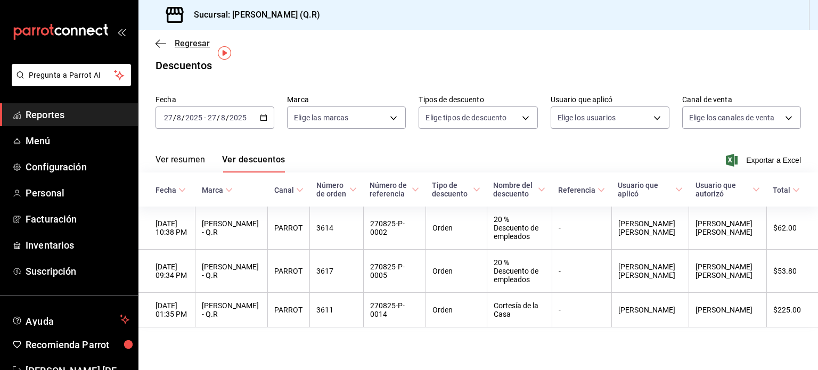 The image size is (818, 370). What do you see at coordinates (220, 164) in the screenshot?
I see `div: navigation tabs` at bounding box center [220, 164].